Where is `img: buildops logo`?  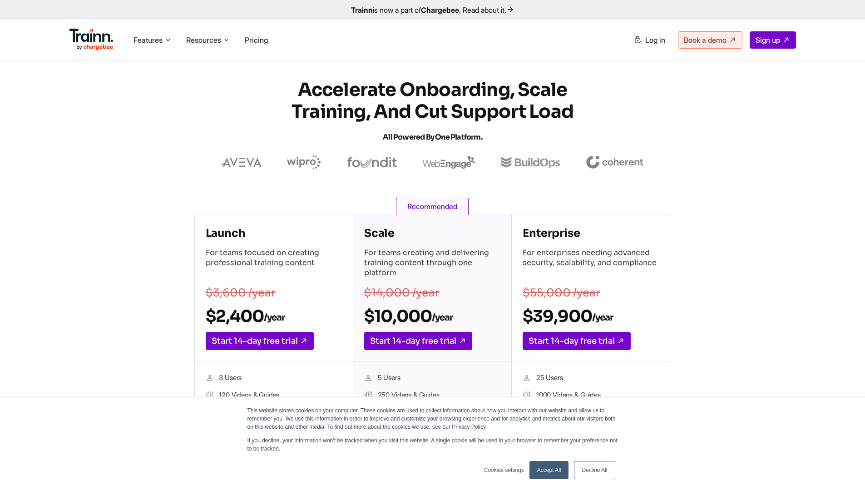 img: buildops logo is located at coordinates (531, 162).